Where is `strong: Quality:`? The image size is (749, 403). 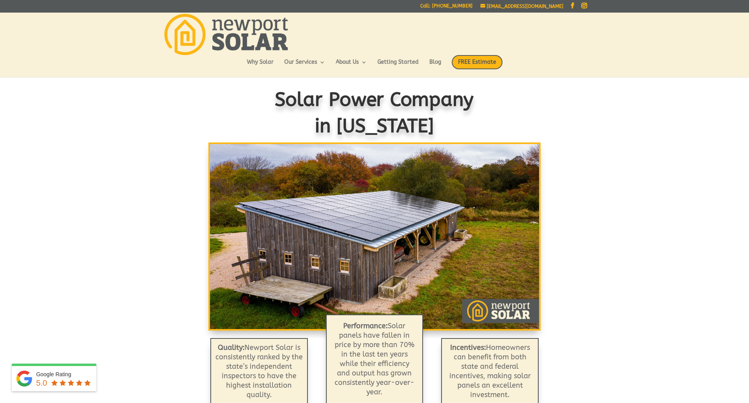
strong: Quality: is located at coordinates (231, 347).